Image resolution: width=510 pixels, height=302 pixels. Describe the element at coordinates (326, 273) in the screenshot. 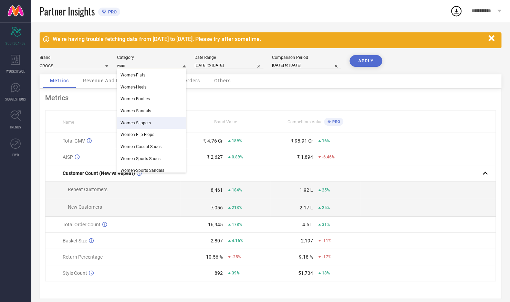

I see `span: 18%` at that location.